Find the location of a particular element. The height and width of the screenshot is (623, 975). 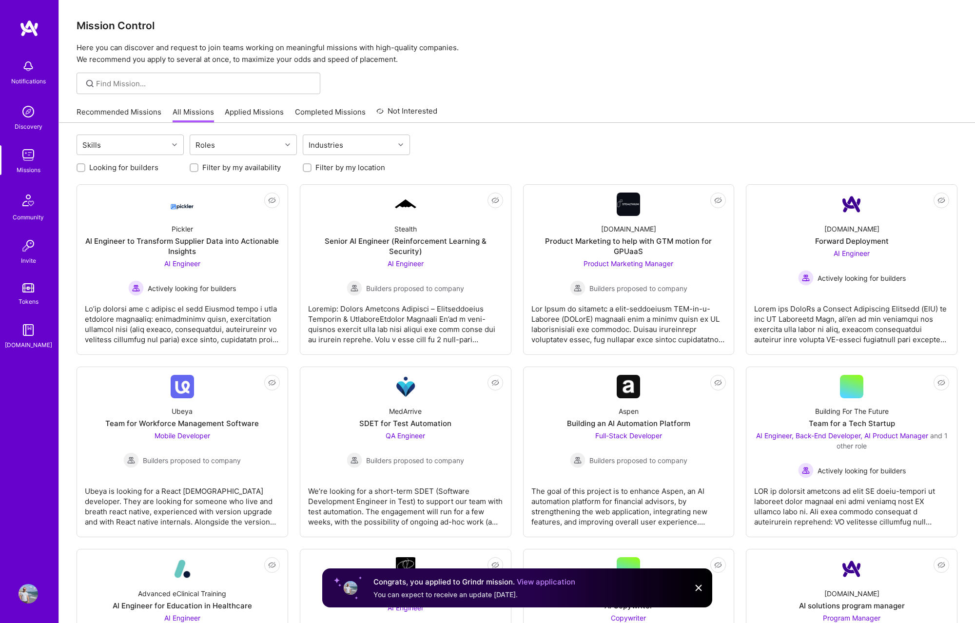

div: Team for a Tech Startup is located at coordinates (851, 423).